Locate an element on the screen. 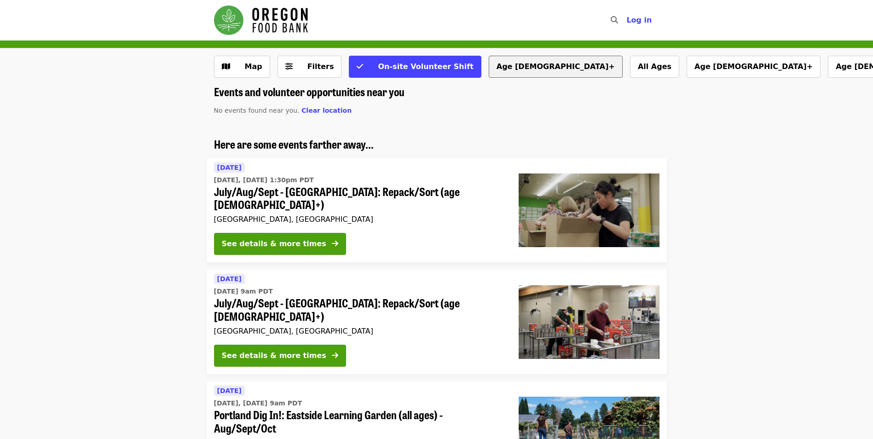  button: Log in is located at coordinates (638, 20).